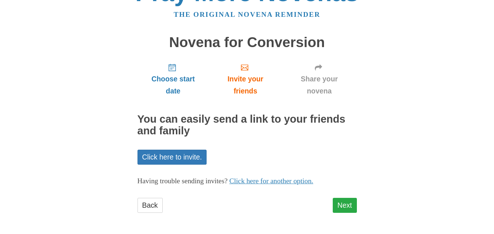  Describe the element at coordinates (245, 79) in the screenshot. I see `a: Invite your friends` at that location.